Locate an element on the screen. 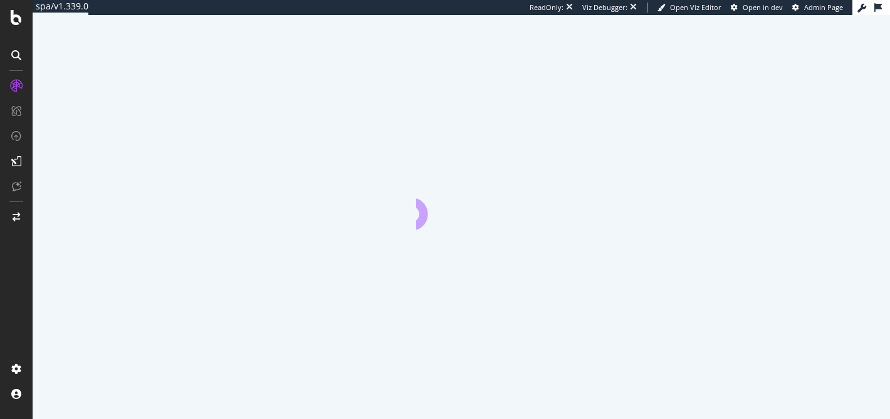 The width and height of the screenshot is (890, 419). span: Open Viz Editor is located at coordinates (696, 7).